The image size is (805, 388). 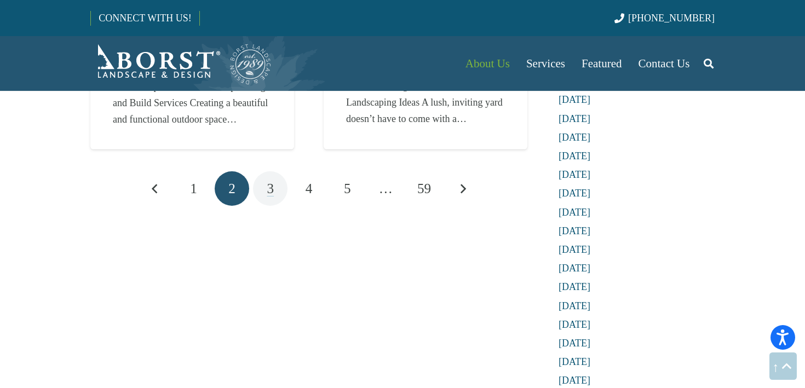 I want to click on a: Contact Us, so click(x=664, y=64).